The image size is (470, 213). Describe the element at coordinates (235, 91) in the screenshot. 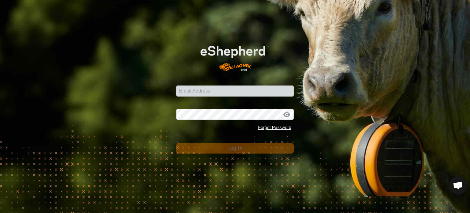

I see `input: Email Address` at that location.